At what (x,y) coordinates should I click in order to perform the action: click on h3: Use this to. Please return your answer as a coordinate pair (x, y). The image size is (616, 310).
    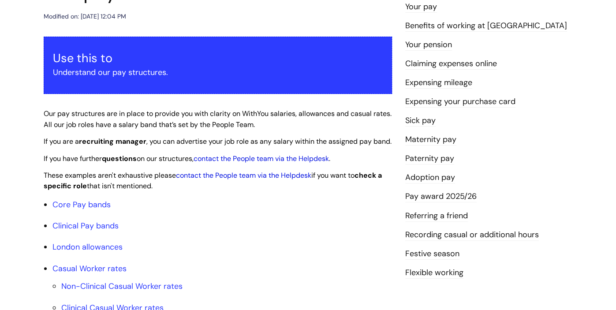
    Looking at the image, I should click on (218, 58).